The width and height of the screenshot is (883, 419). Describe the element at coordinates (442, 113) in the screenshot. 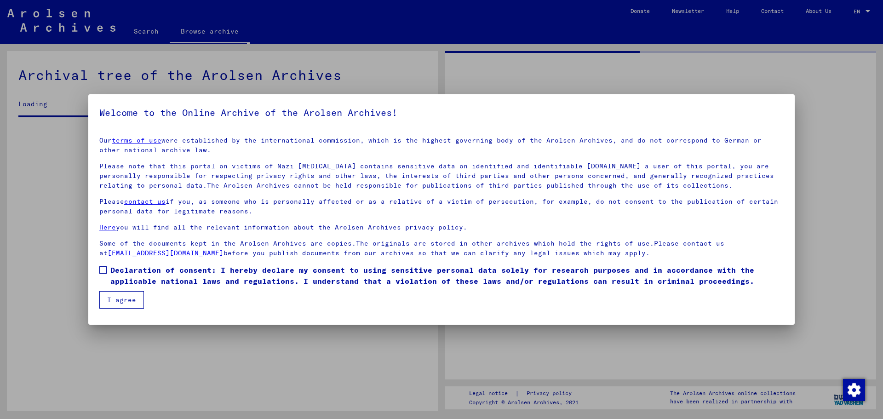

I see `h5: Welcome to the Online Archive of the Arolsen Archives!` at that location.